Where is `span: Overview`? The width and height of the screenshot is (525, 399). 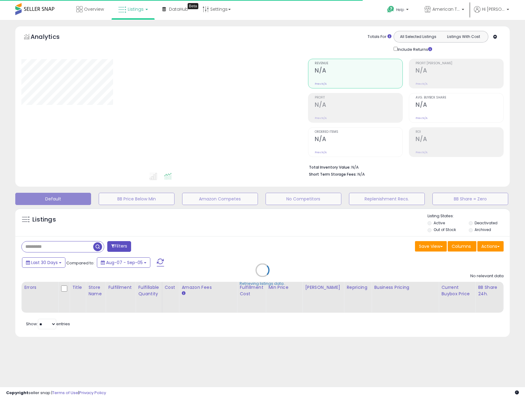
span: Overview is located at coordinates (94, 9).